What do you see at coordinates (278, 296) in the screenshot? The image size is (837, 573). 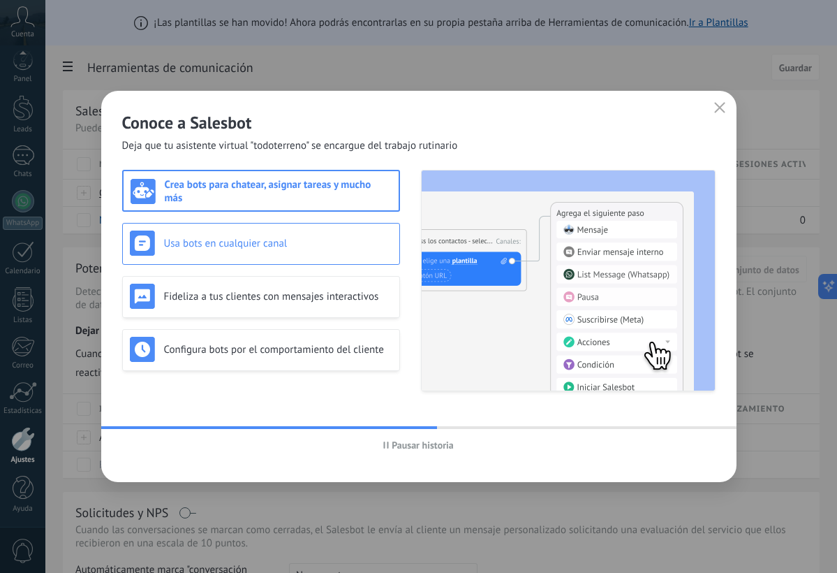 I see `h3: Fideliza a tus clientes con mensajes interactivos` at bounding box center [278, 296].